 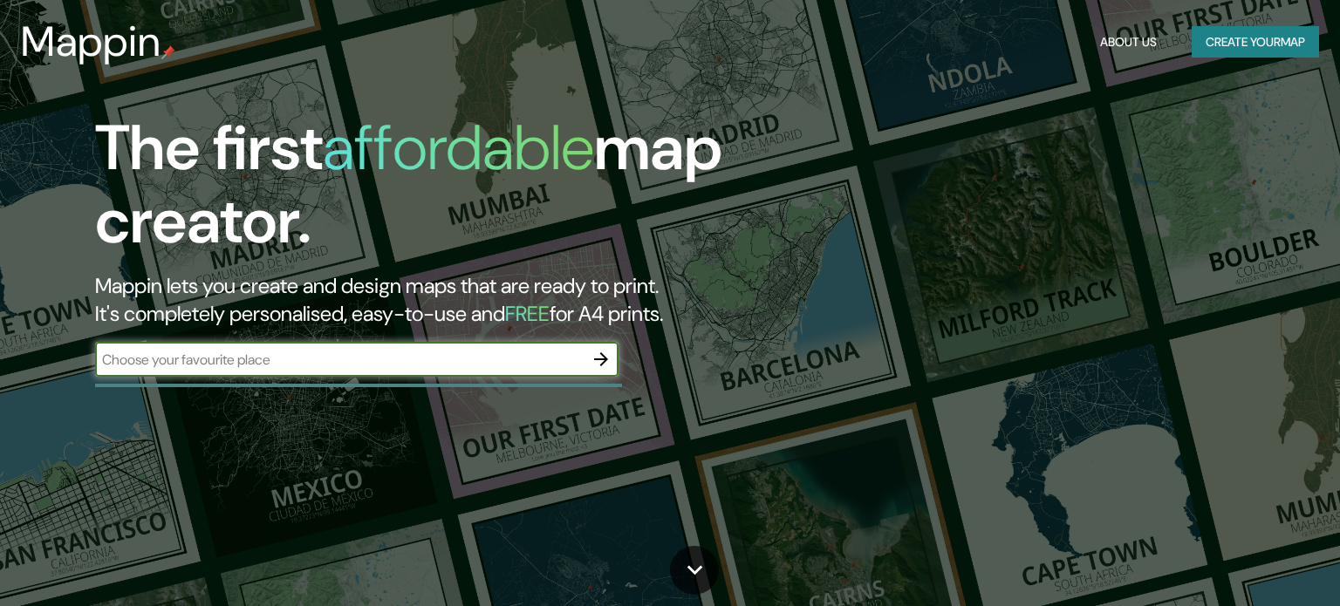 What do you see at coordinates (458, 147) in the screenshot?
I see `h1: affordable` at bounding box center [458, 147].